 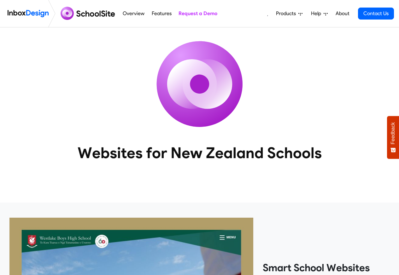 I want to click on a: Features, so click(x=162, y=14).